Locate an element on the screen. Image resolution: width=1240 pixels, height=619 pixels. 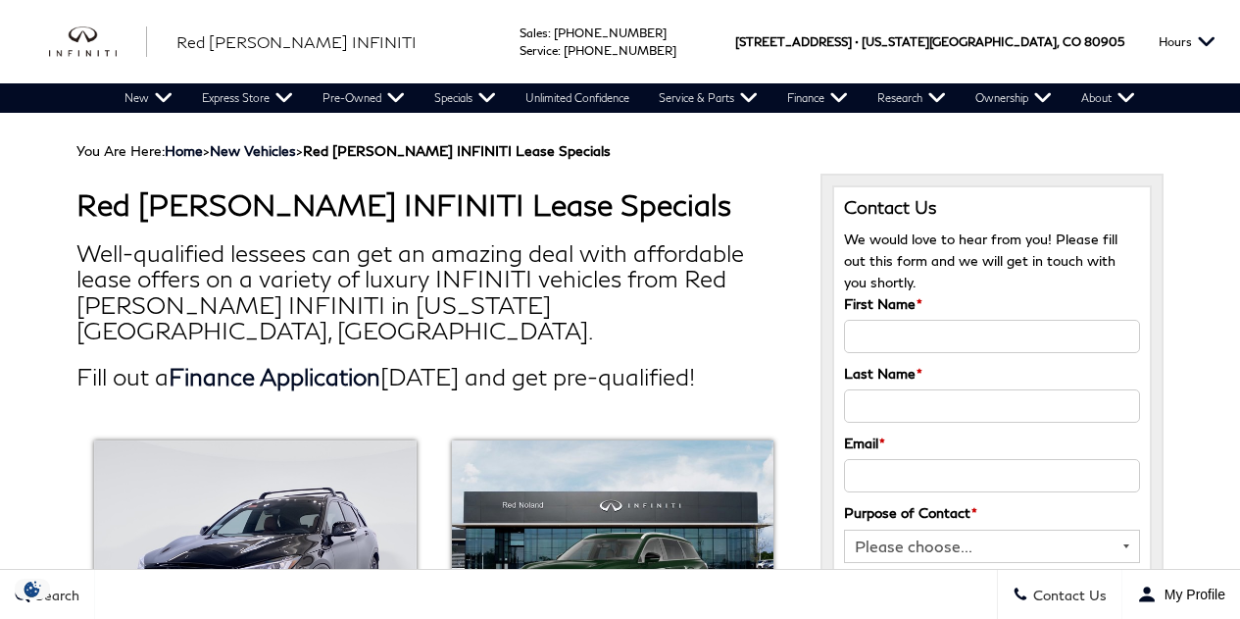
label: First Name is located at coordinates (883, 304).